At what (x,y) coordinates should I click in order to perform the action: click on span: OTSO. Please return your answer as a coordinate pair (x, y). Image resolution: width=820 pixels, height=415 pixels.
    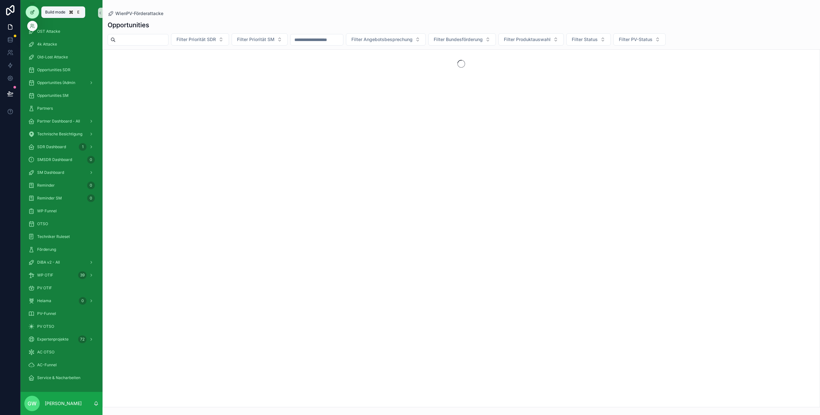
    Looking at the image, I should click on (43, 224).